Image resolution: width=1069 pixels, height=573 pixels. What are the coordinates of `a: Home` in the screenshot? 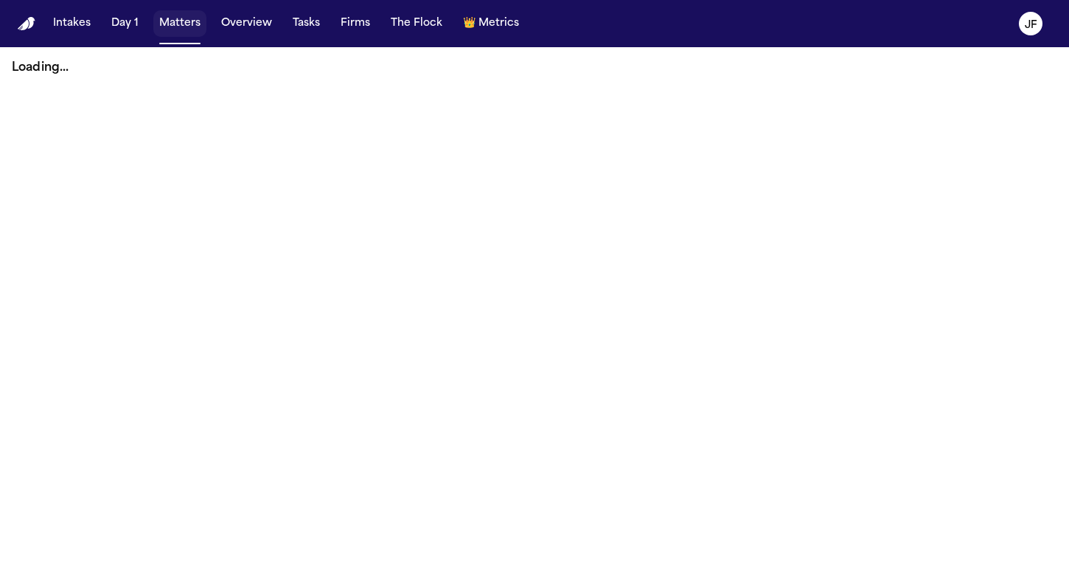 It's located at (27, 24).